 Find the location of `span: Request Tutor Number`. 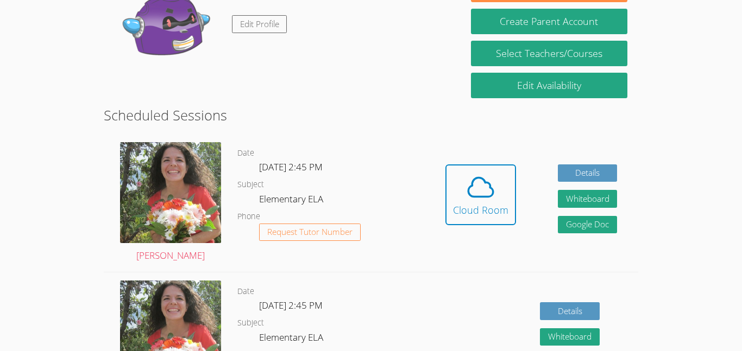

span: Request Tutor Number is located at coordinates (310, 232).